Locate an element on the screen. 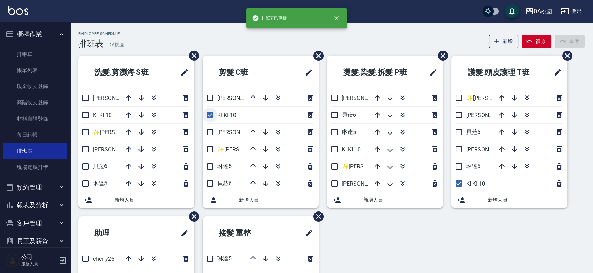 Image resolution: width=593 pixels, height=273 pixels. h3: 排班表 is located at coordinates (91, 44).